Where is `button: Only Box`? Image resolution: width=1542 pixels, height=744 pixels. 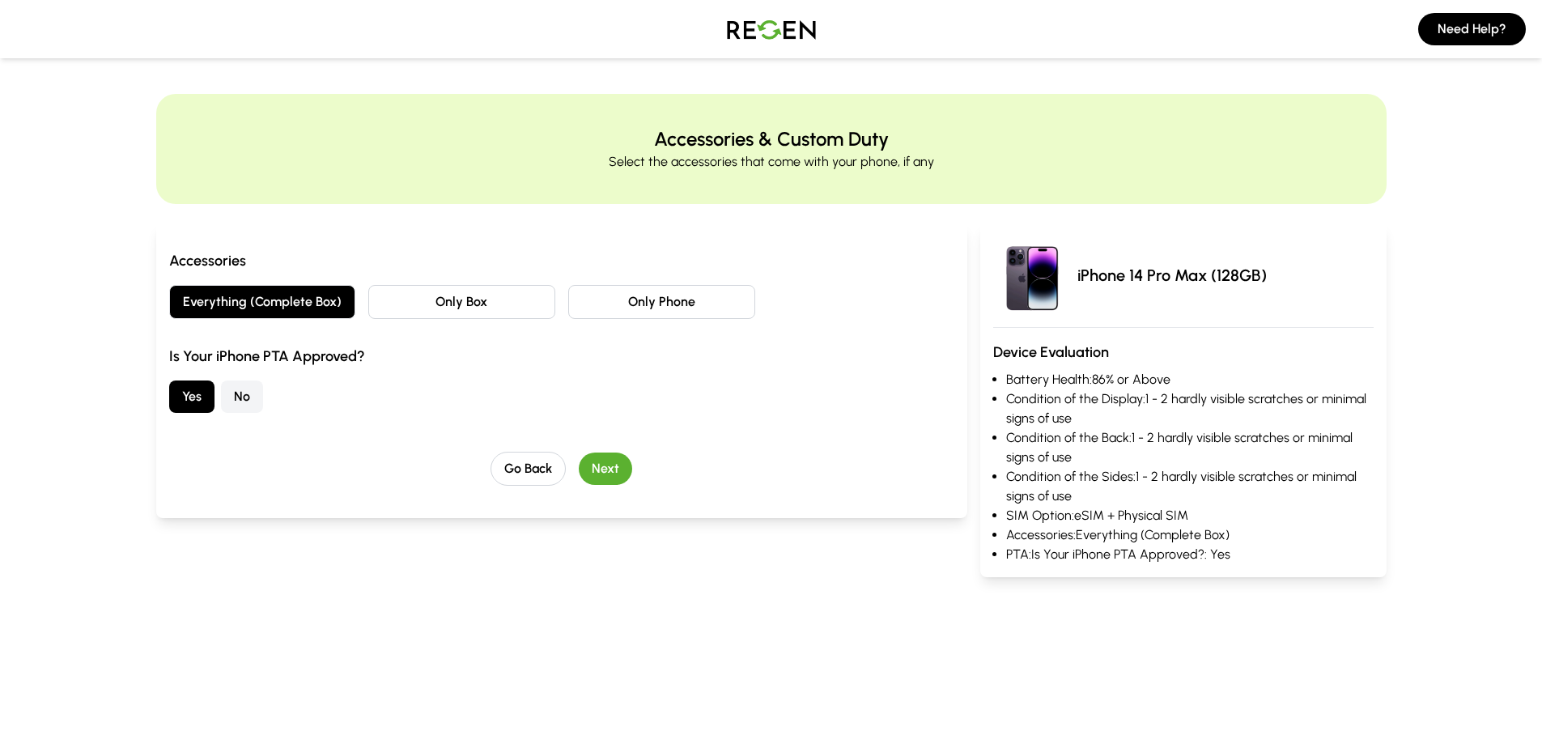 button: Only Box is located at coordinates (461, 302).